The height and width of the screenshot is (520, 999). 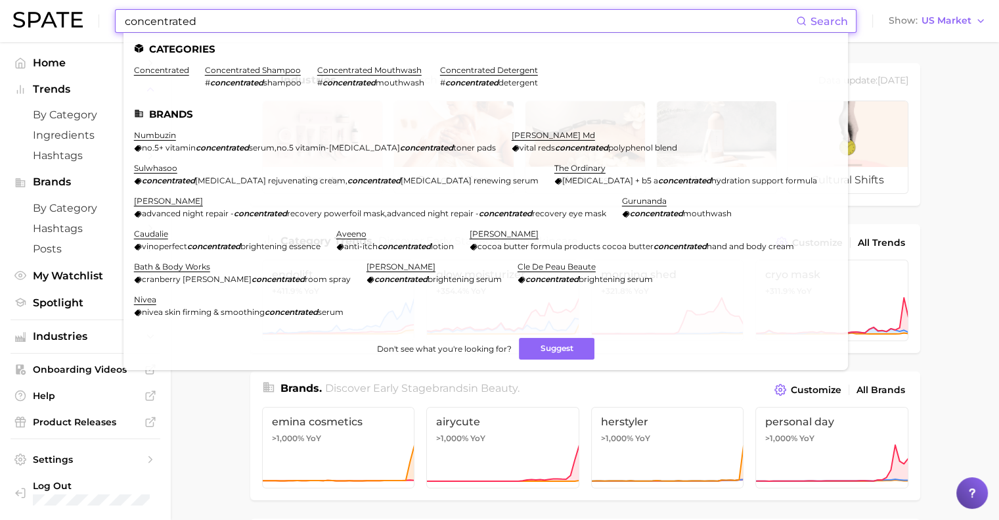 What do you see at coordinates (85, 395) in the screenshot?
I see `a: Help` at bounding box center [85, 395].